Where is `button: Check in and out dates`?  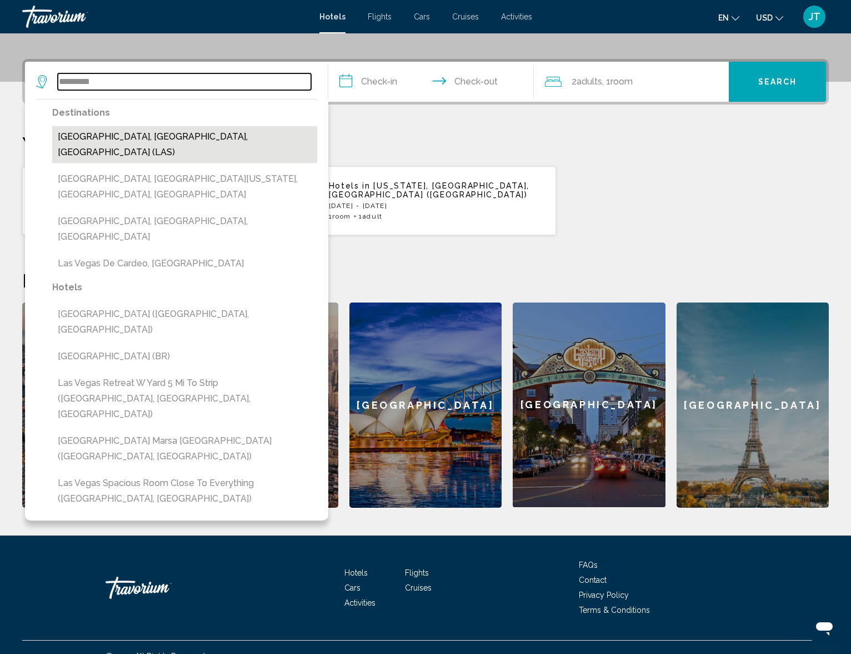
button: Check in and out dates is located at coordinates (431, 82).